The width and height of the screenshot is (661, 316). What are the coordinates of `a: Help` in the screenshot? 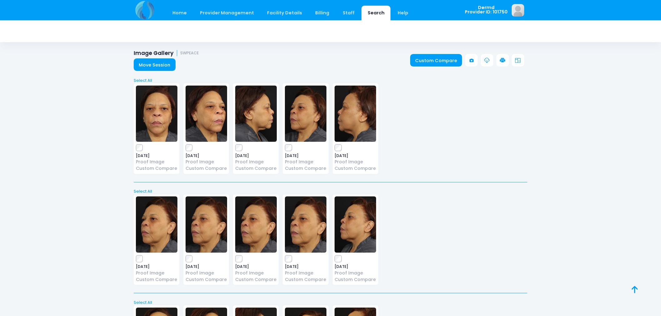 It's located at (403, 13).